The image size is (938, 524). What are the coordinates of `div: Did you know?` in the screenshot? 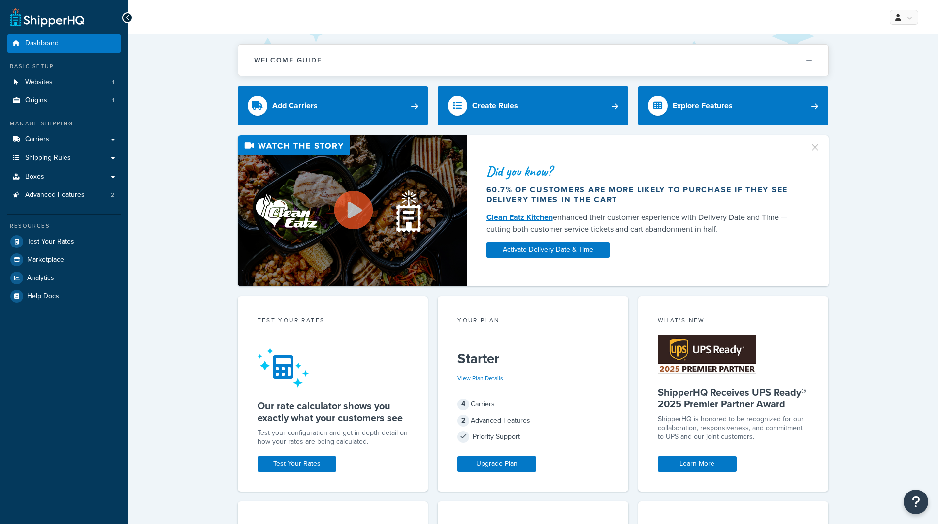 It's located at (642, 171).